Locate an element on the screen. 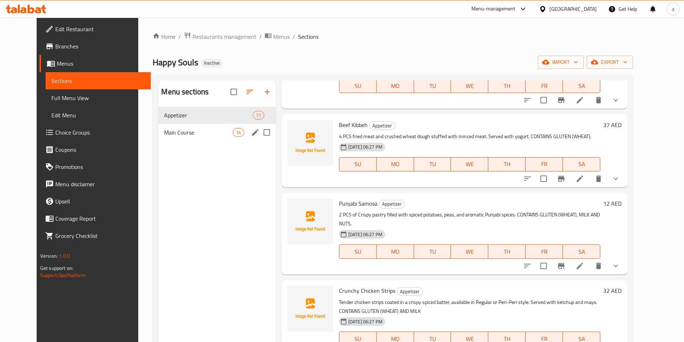 The width and height of the screenshot is (684, 342). button: import is located at coordinates (561, 62).